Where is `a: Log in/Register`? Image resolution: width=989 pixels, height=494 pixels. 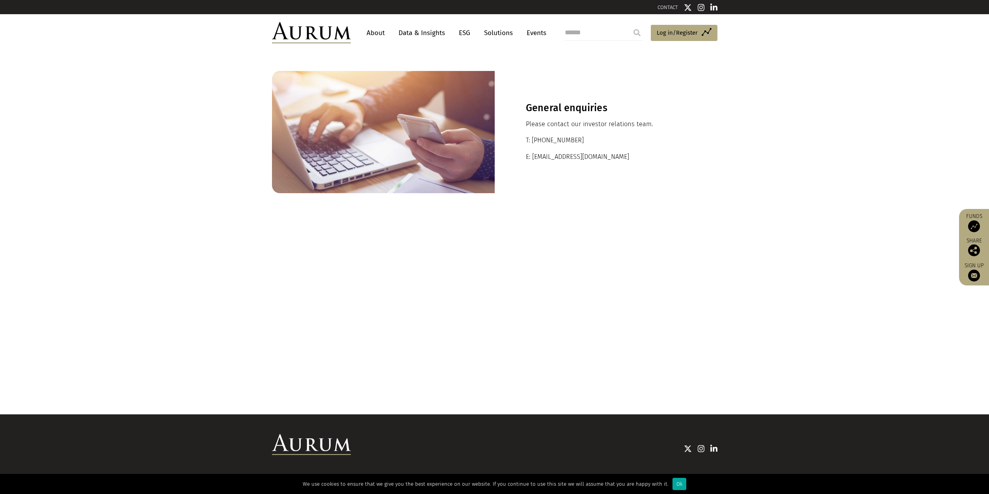
a: Log in/Register is located at coordinates (684, 33).